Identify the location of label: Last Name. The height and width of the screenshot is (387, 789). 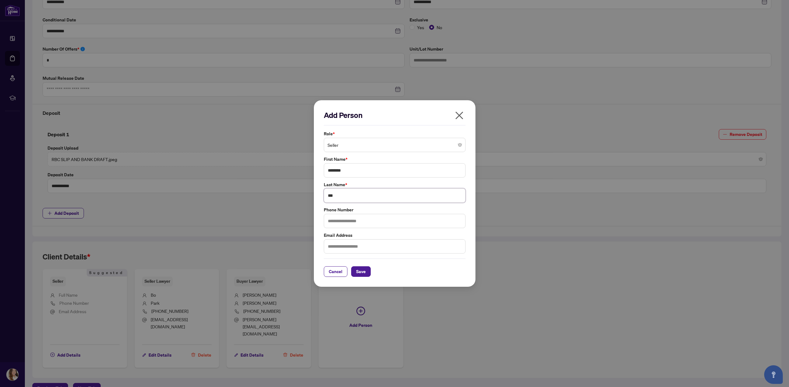
(395, 185).